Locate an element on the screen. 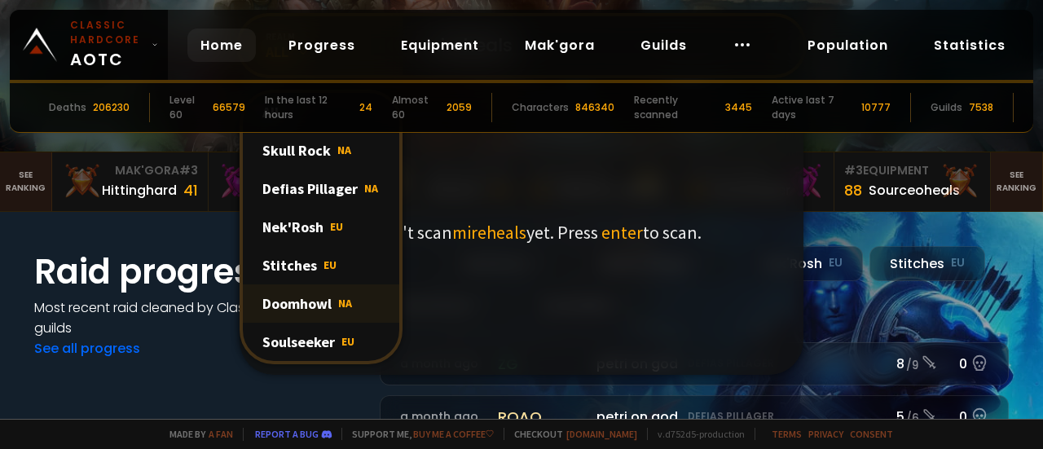 The image size is (1043, 449). a: Home is located at coordinates (222, 45).